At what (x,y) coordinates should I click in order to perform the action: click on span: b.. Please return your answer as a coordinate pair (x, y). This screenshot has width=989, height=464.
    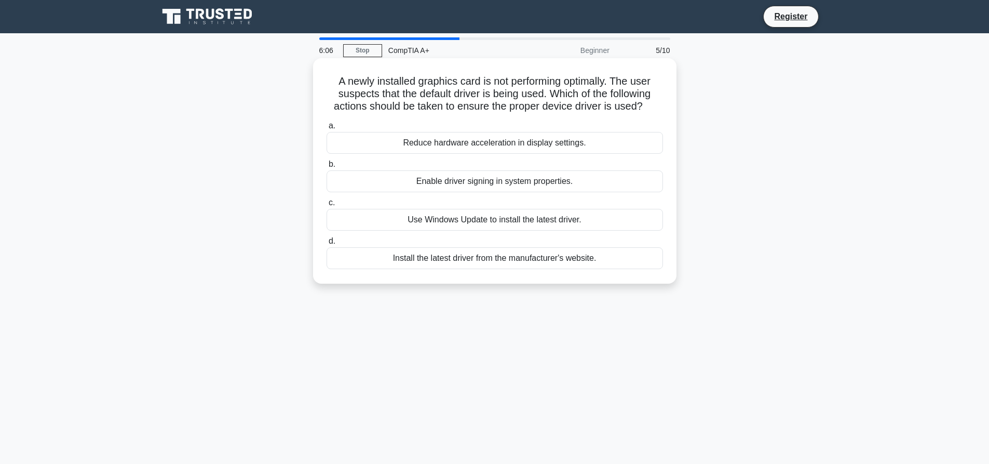
    Looking at the image, I should click on (332, 164).